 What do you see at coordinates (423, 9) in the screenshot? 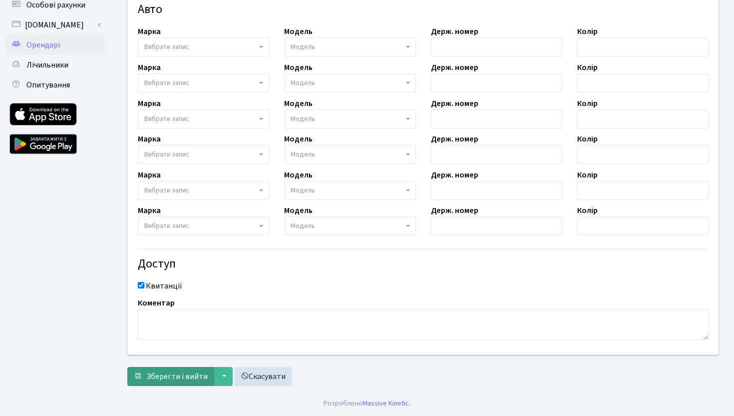
I see `h4: Авто` at bounding box center [423, 9].